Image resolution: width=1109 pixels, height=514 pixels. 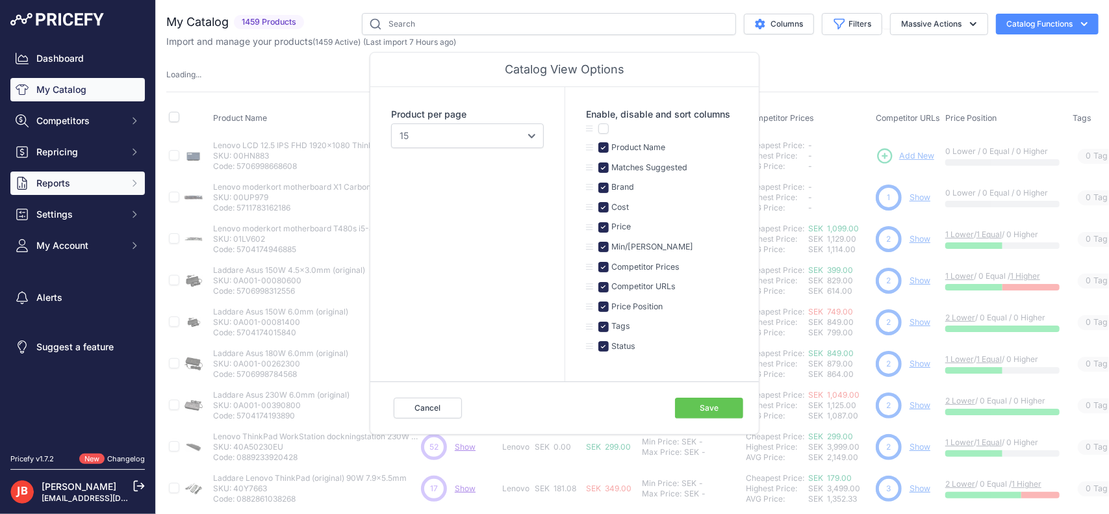 I want to click on span: 3, so click(x=889, y=489).